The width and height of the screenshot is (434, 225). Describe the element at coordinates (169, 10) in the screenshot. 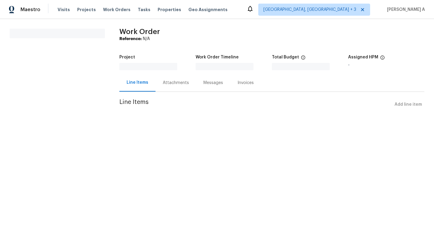

I see `span: Properties` at that location.